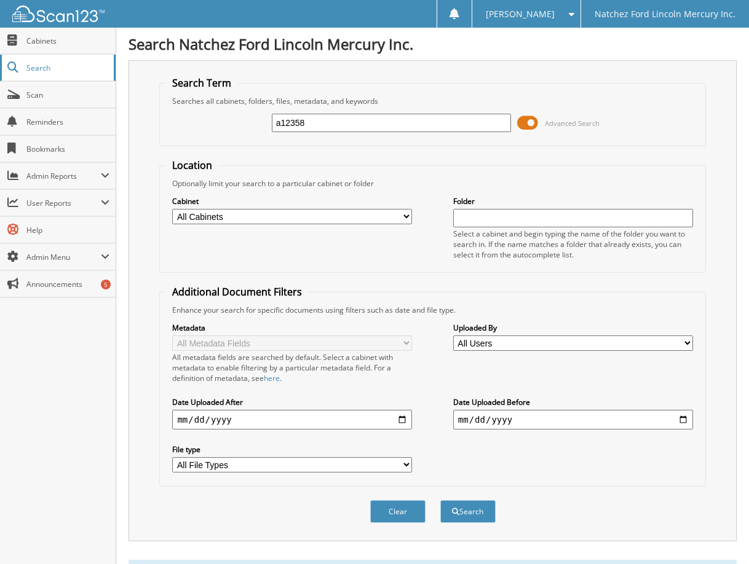 This screenshot has width=749, height=564. What do you see at coordinates (68, 122) in the screenshot?
I see `span: Reminders` at bounding box center [68, 122].